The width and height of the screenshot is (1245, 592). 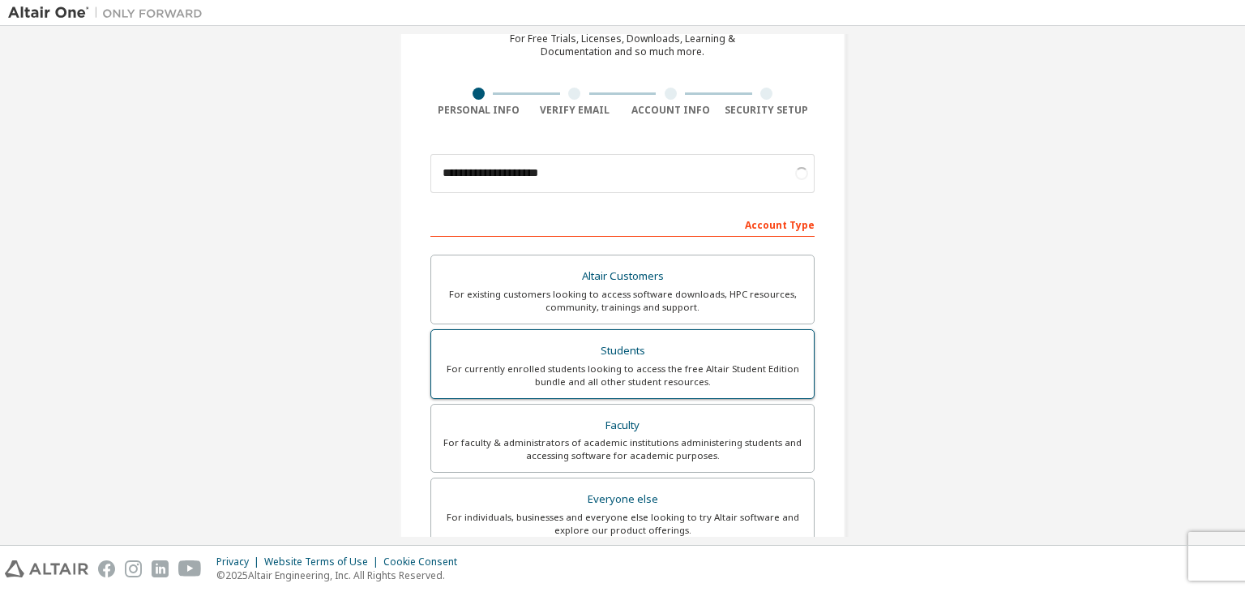 I want to click on div: For faculty & administrators of academic institutions administering students and accessing softwa..., so click(x=623, y=449).